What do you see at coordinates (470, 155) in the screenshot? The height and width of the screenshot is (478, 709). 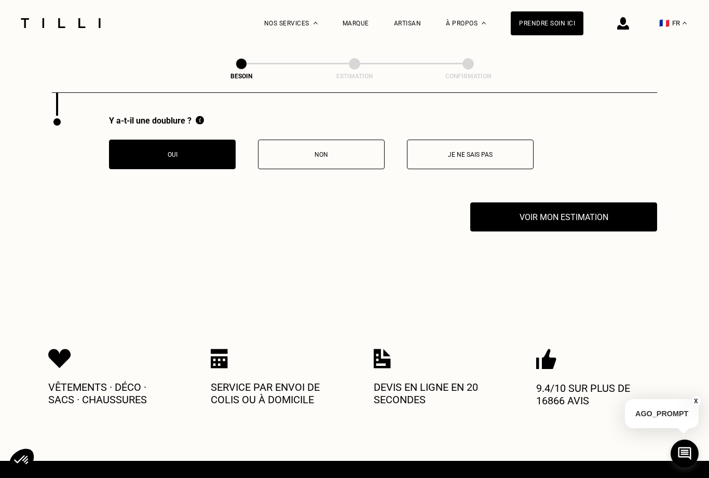 I see `p: Je ne sais pas` at bounding box center [470, 155].